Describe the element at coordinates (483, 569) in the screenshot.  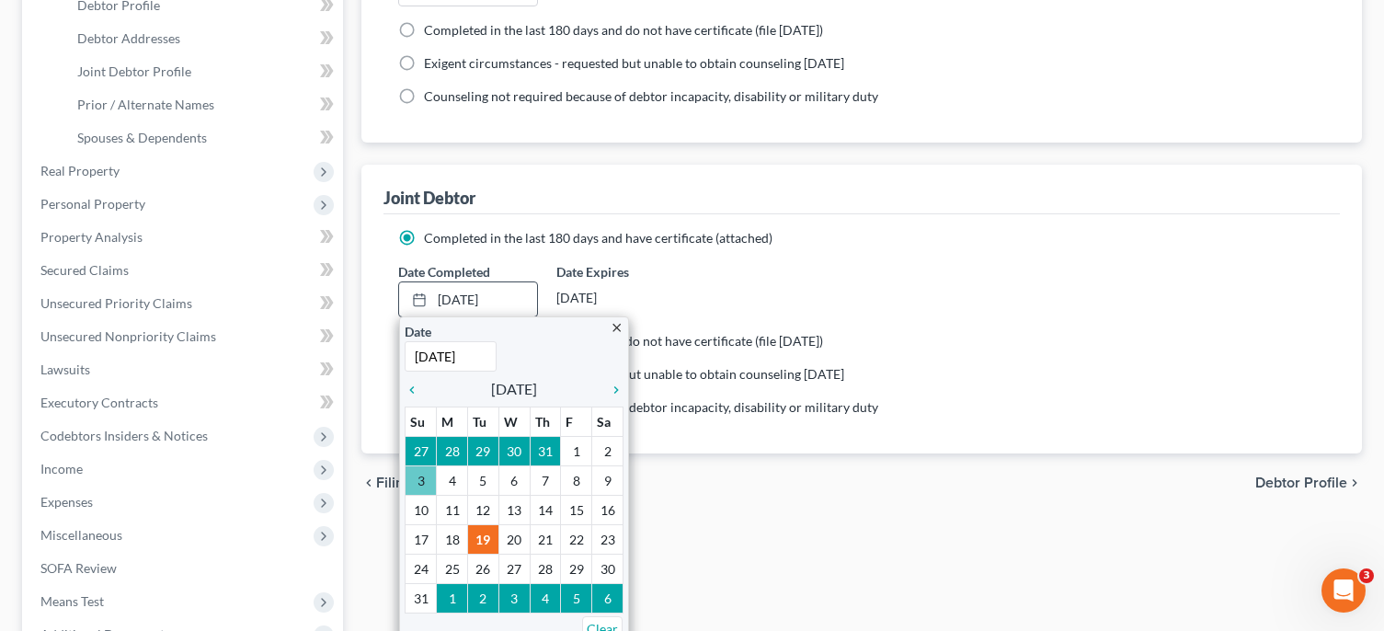
I see `td: 26` at that location.